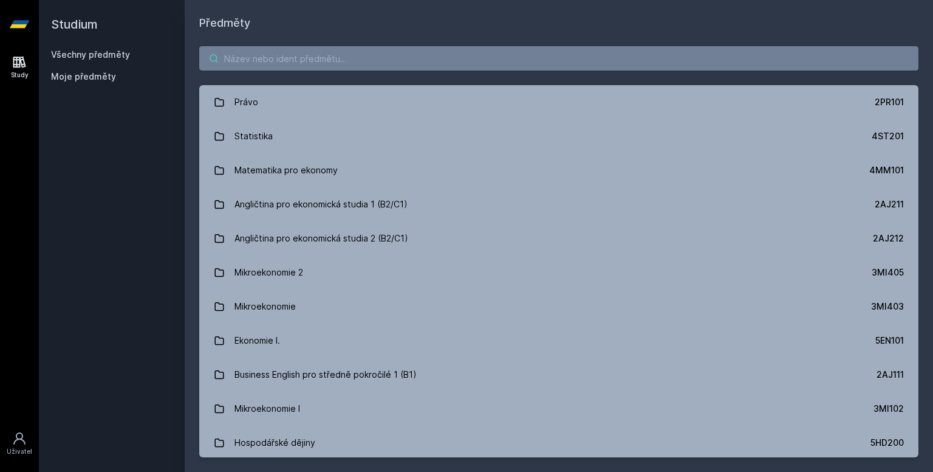 The image size is (933, 472). I want to click on div: 4ST201, so click(888, 136).